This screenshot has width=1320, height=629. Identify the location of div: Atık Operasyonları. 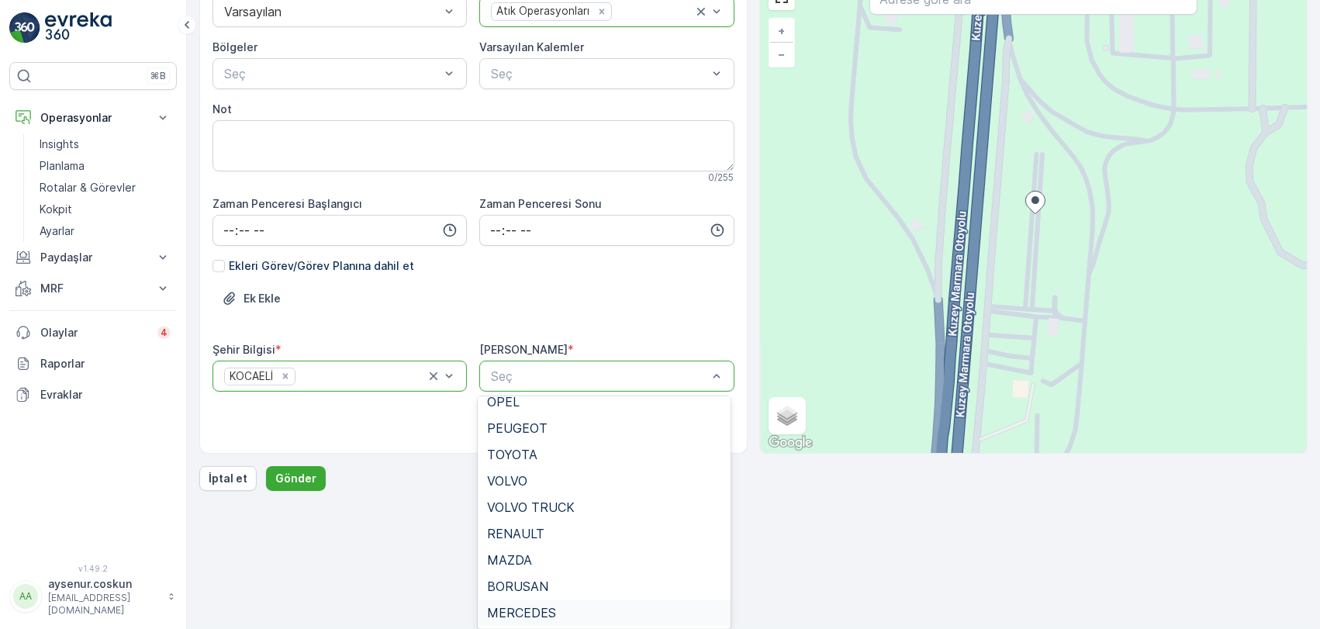
(541, 11).